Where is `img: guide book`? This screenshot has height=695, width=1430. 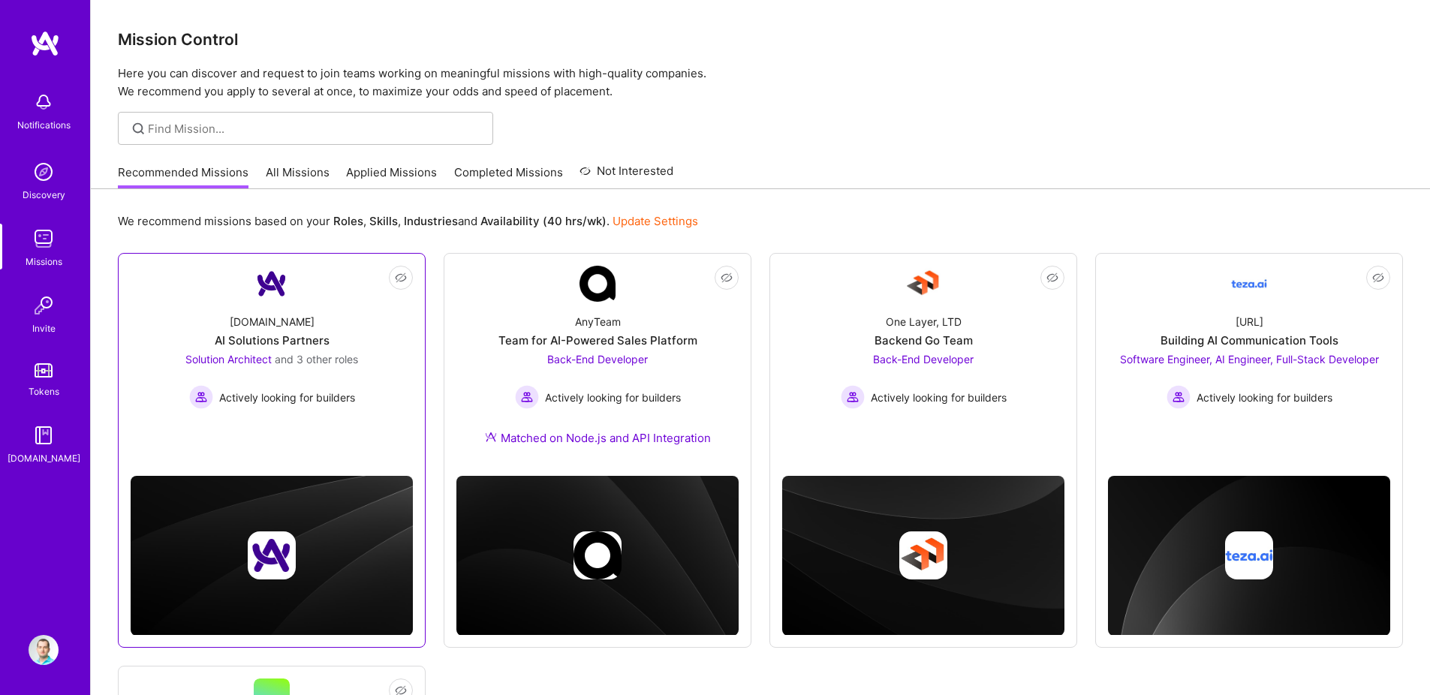 img: guide book is located at coordinates (44, 435).